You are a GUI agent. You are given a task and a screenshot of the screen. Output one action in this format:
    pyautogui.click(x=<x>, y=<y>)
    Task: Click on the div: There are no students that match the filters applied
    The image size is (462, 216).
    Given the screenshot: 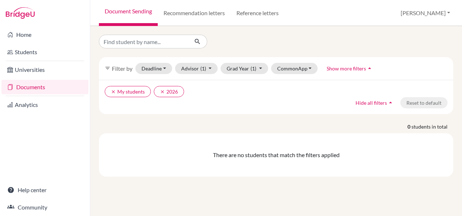 What is the action you would take?
    pyautogui.click(x=276, y=155)
    